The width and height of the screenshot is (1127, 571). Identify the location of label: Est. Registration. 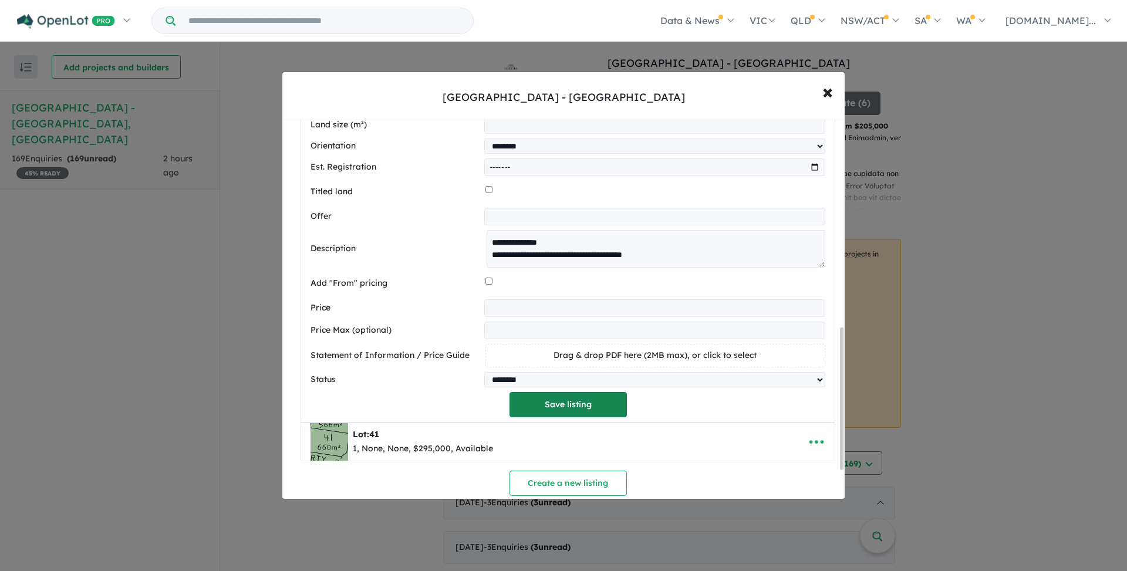
(395, 167).